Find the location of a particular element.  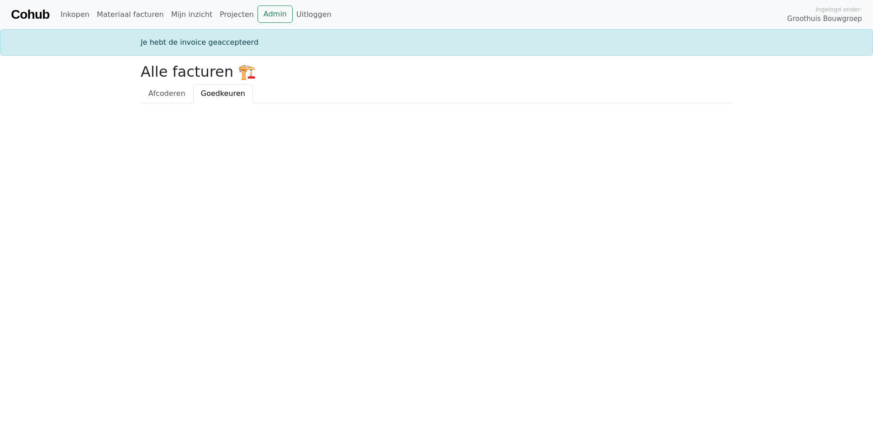

a: Cohub is located at coordinates (30, 15).